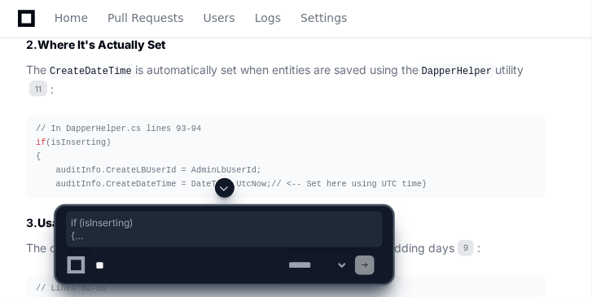 Image resolution: width=592 pixels, height=297 pixels. I want to click on span: Users, so click(219, 18).